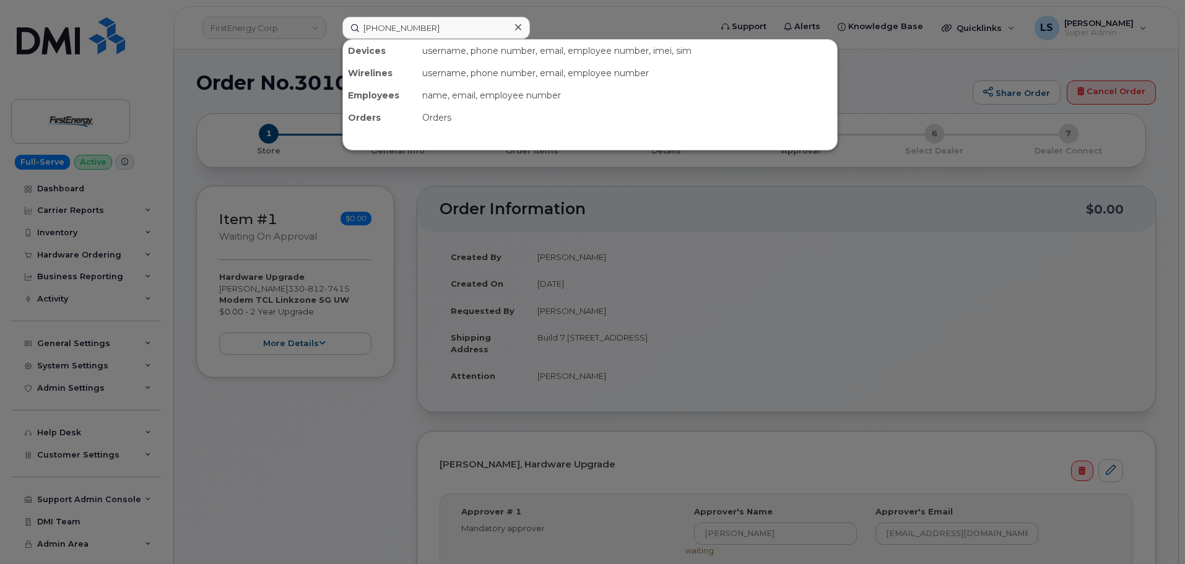 The width and height of the screenshot is (1185, 564). I want to click on div: username, phone number, email, employee number, imei, sim, so click(627, 51).